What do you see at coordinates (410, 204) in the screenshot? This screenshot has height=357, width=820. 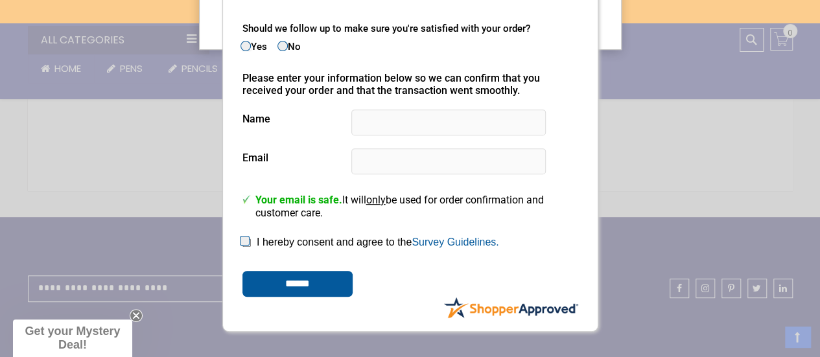 I see `p: It will be used for order confirmation and customer care.` at bounding box center [410, 204].